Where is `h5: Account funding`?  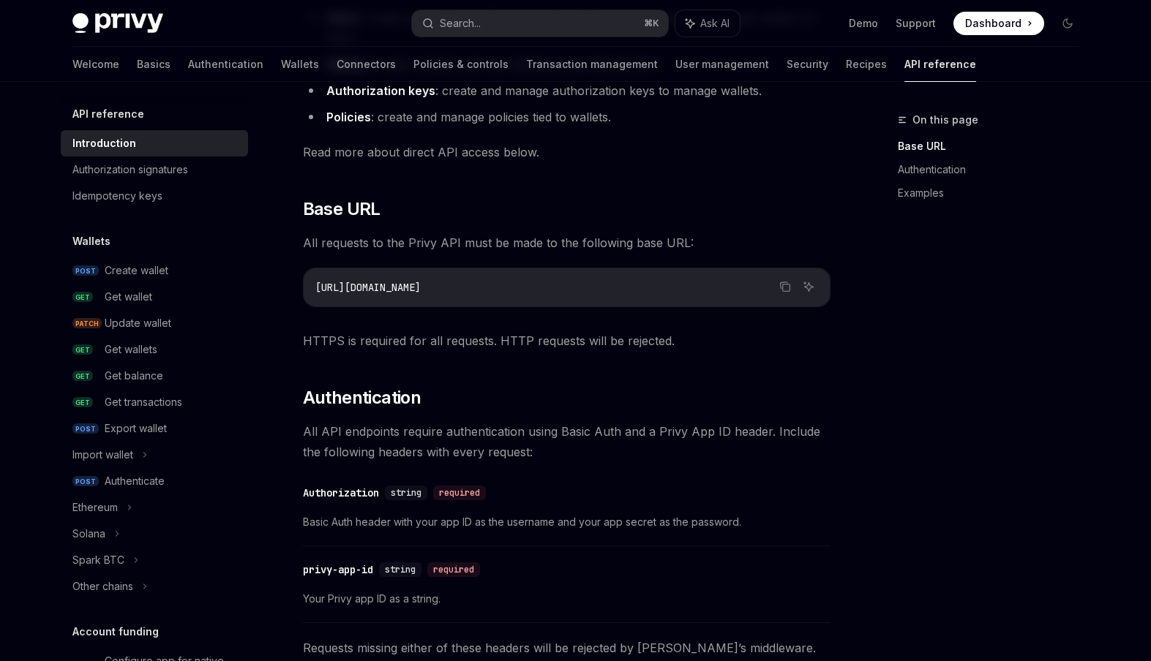
h5: Account funding is located at coordinates (116, 632).